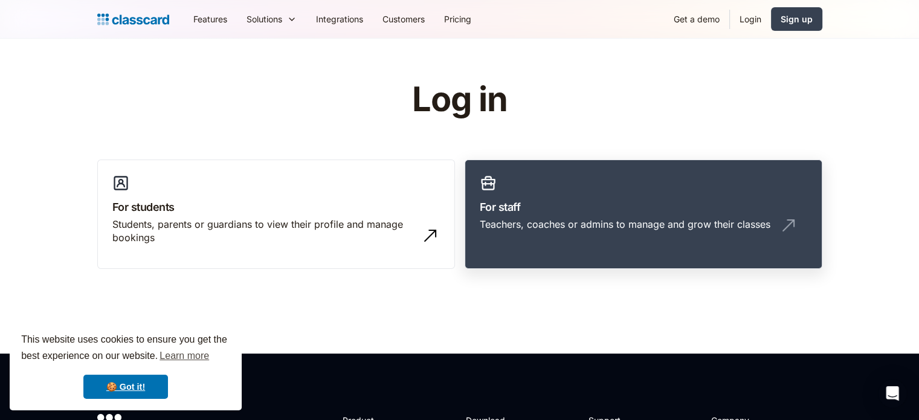  Describe the element at coordinates (643, 214) in the screenshot. I see `a: For staffTeachers, coaches or admins to manage and grow their classes` at that location.